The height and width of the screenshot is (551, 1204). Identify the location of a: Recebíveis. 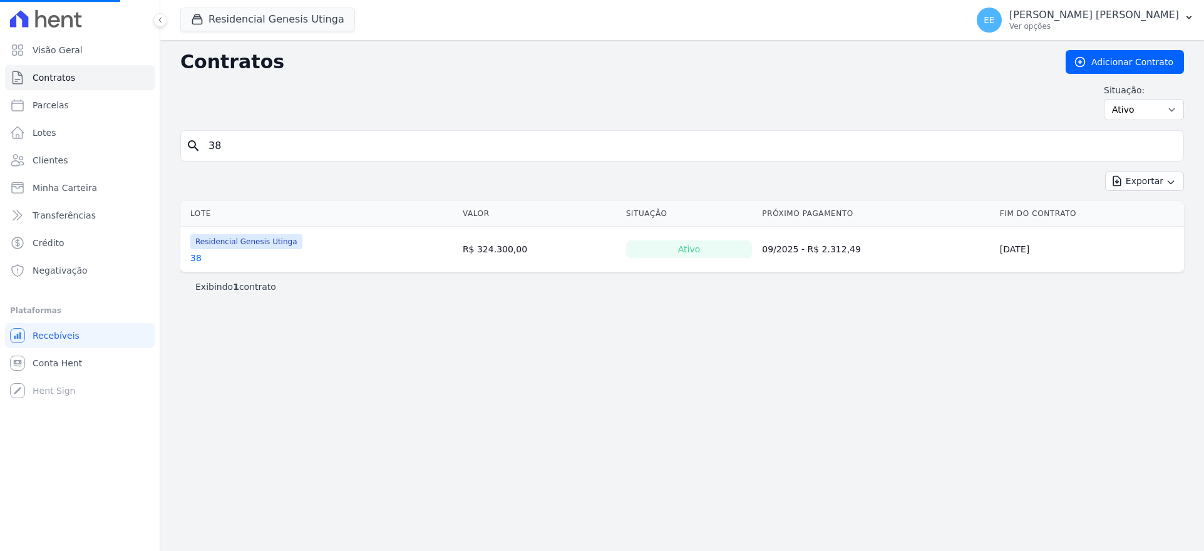
(80, 336).